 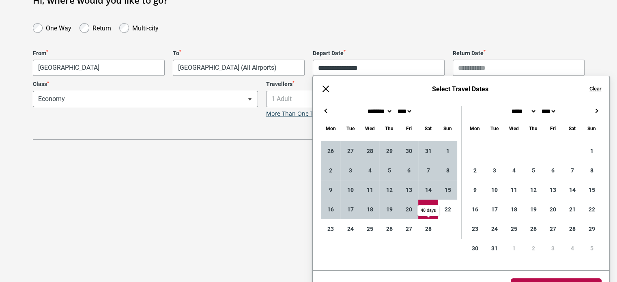 I want to click on label: Multi-city, so click(x=145, y=27).